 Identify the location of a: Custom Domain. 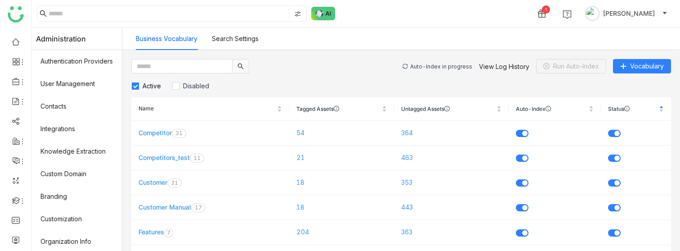
(76, 174).